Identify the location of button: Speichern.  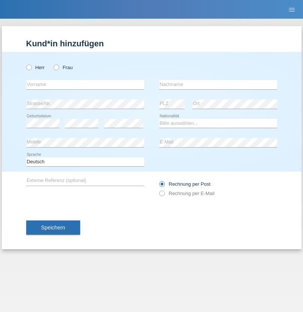
(53, 228).